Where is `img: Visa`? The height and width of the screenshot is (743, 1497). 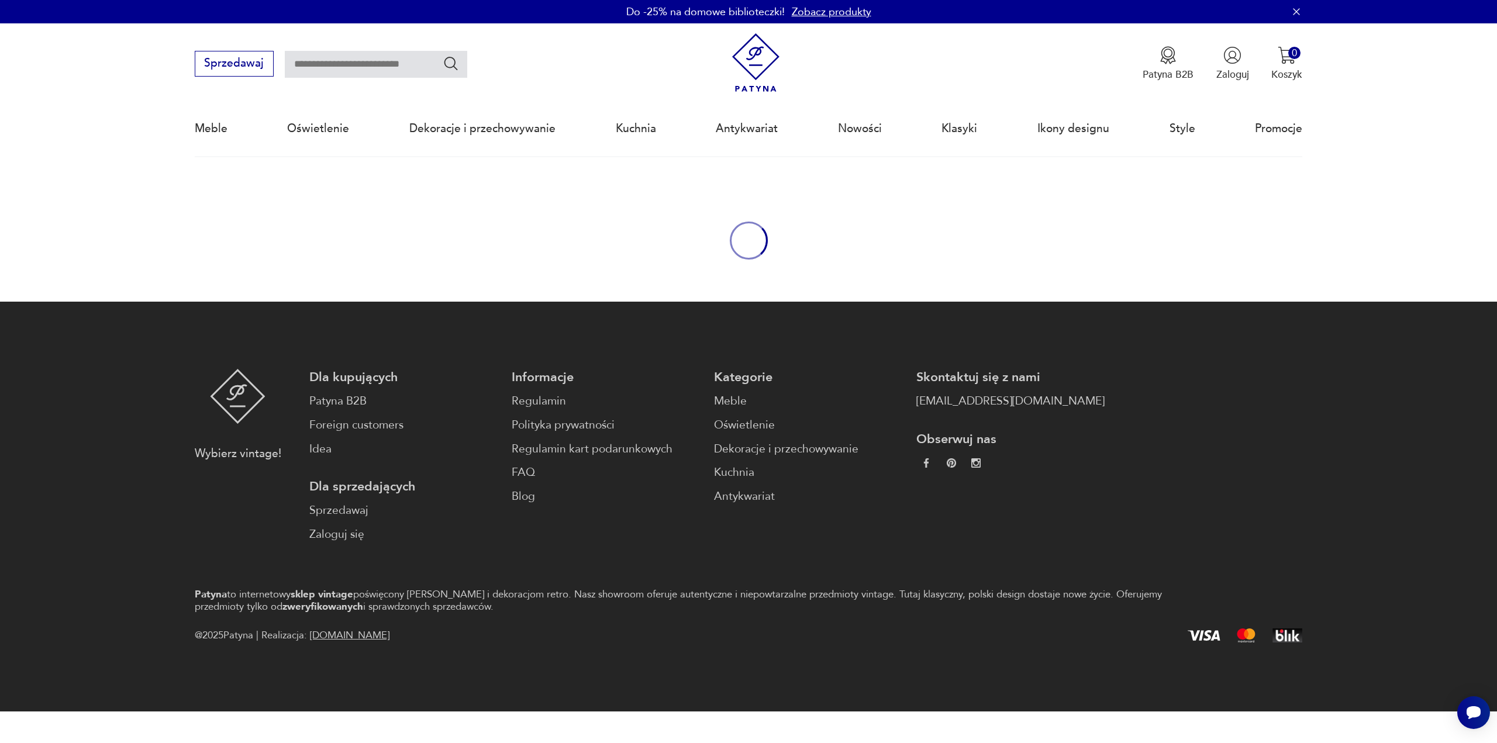 img: Visa is located at coordinates (1204, 636).